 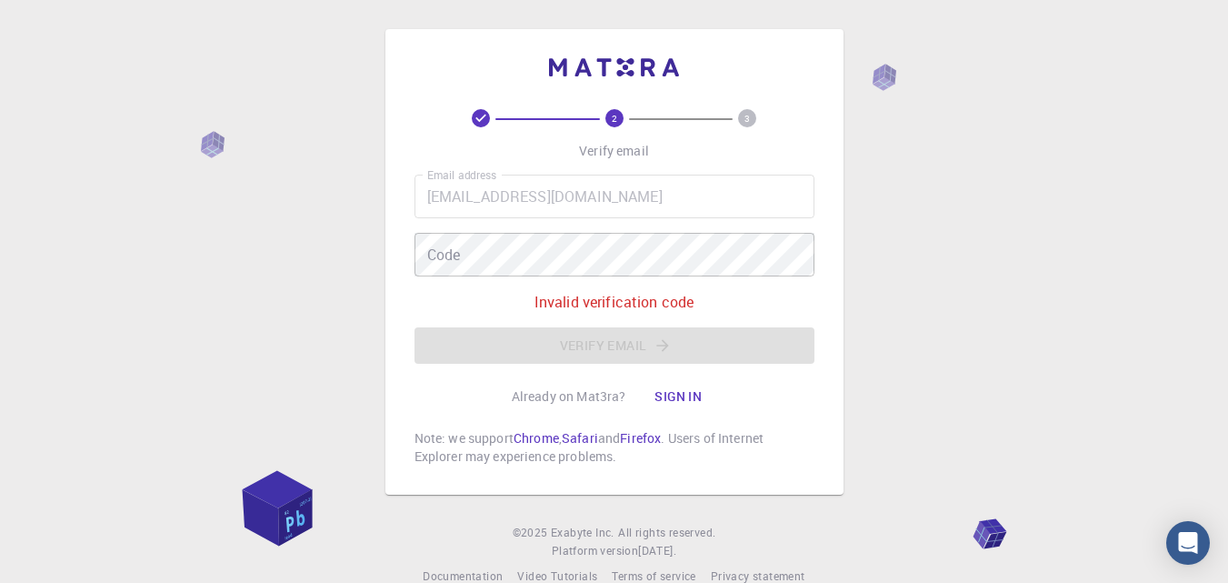 I want to click on p: Verify email, so click(x=614, y=151).